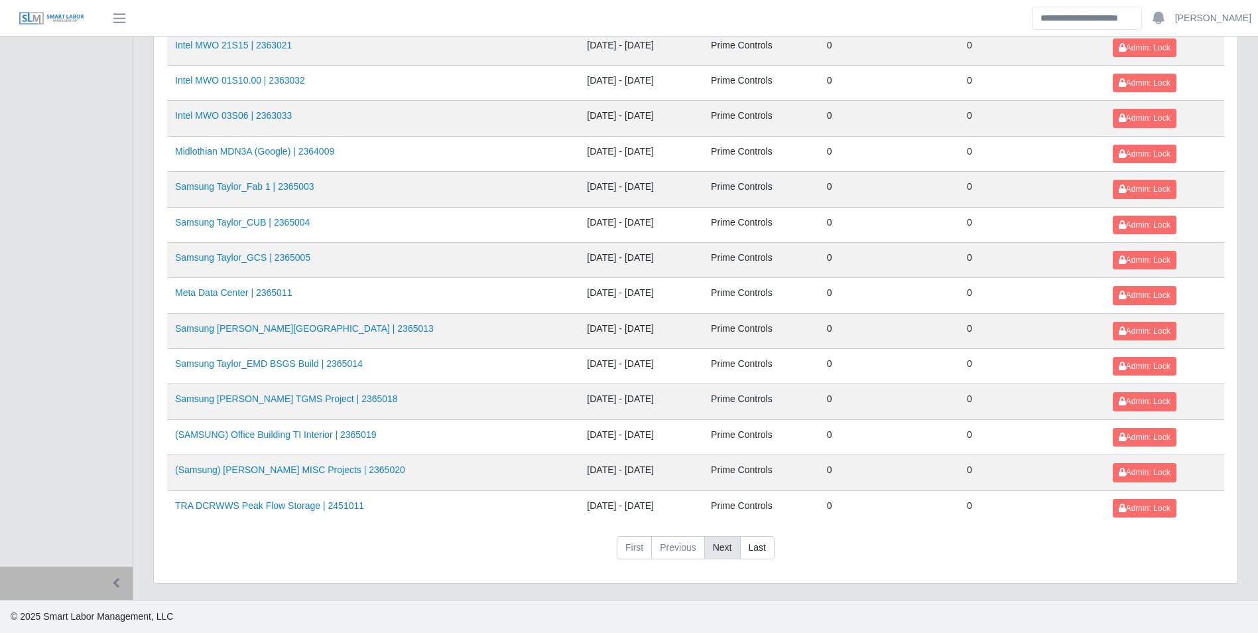 Image resolution: width=1258 pixels, height=633 pixels. Describe the element at coordinates (92, 616) in the screenshot. I see `span: © 2025 Smart Labor Management, LLC` at that location.